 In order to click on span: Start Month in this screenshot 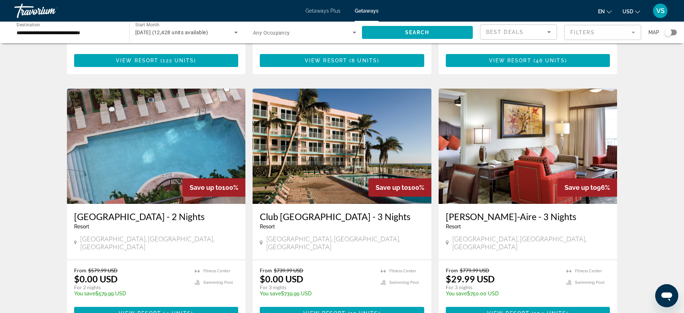, I will do `click(147, 25)`.